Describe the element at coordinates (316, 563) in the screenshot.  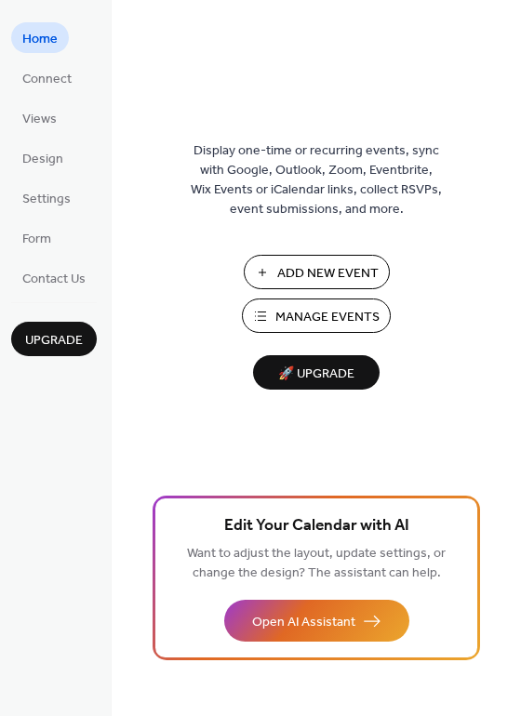
I see `span: Want to adjust the layout, update settings, or change the design? The assistant can help.` at that location.